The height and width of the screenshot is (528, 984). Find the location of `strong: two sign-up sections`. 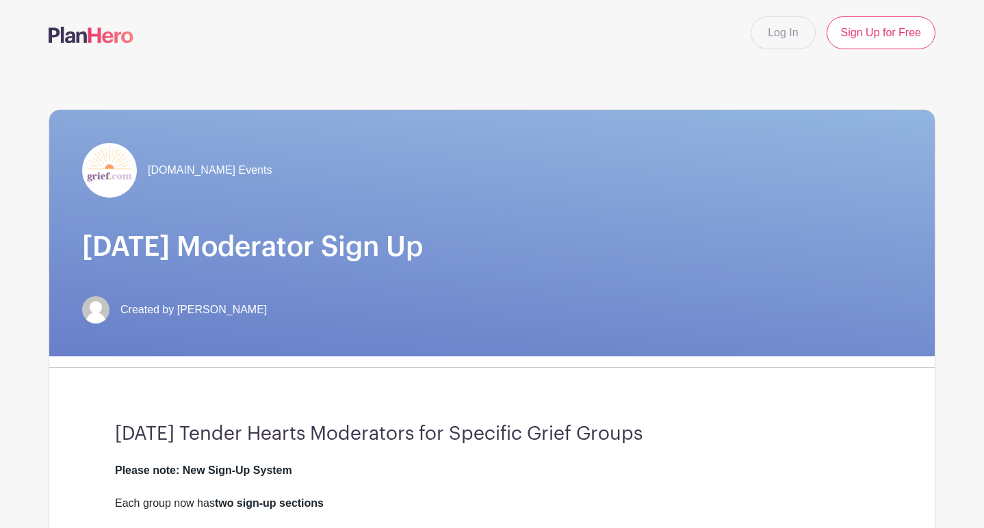

strong: two sign-up sections is located at coordinates (269, 503).